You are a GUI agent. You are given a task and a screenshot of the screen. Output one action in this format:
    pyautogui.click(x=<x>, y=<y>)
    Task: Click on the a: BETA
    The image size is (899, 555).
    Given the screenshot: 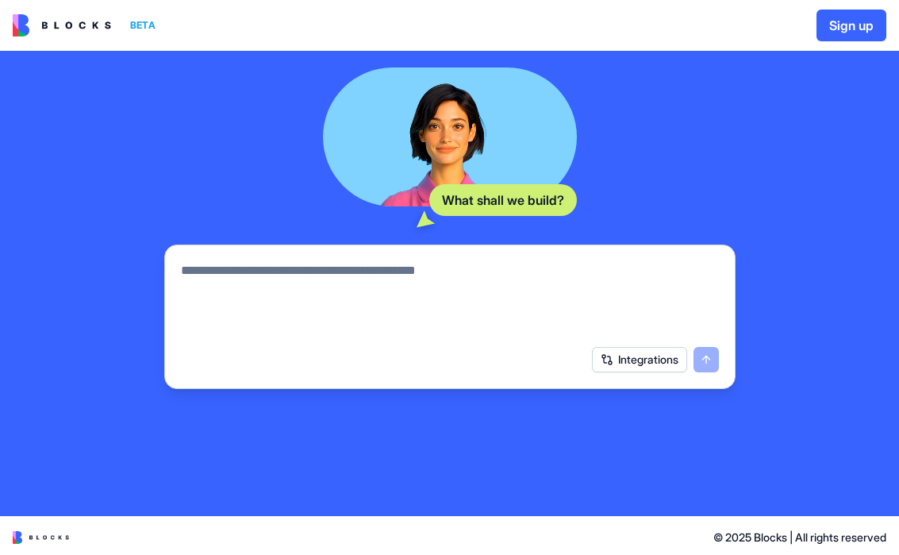 What is the action you would take?
    pyautogui.click(x=87, y=25)
    